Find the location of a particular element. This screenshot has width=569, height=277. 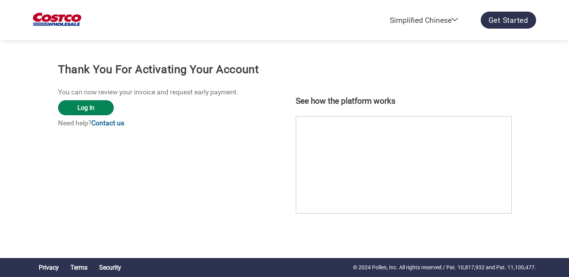

font: Contact us is located at coordinates (108, 123).